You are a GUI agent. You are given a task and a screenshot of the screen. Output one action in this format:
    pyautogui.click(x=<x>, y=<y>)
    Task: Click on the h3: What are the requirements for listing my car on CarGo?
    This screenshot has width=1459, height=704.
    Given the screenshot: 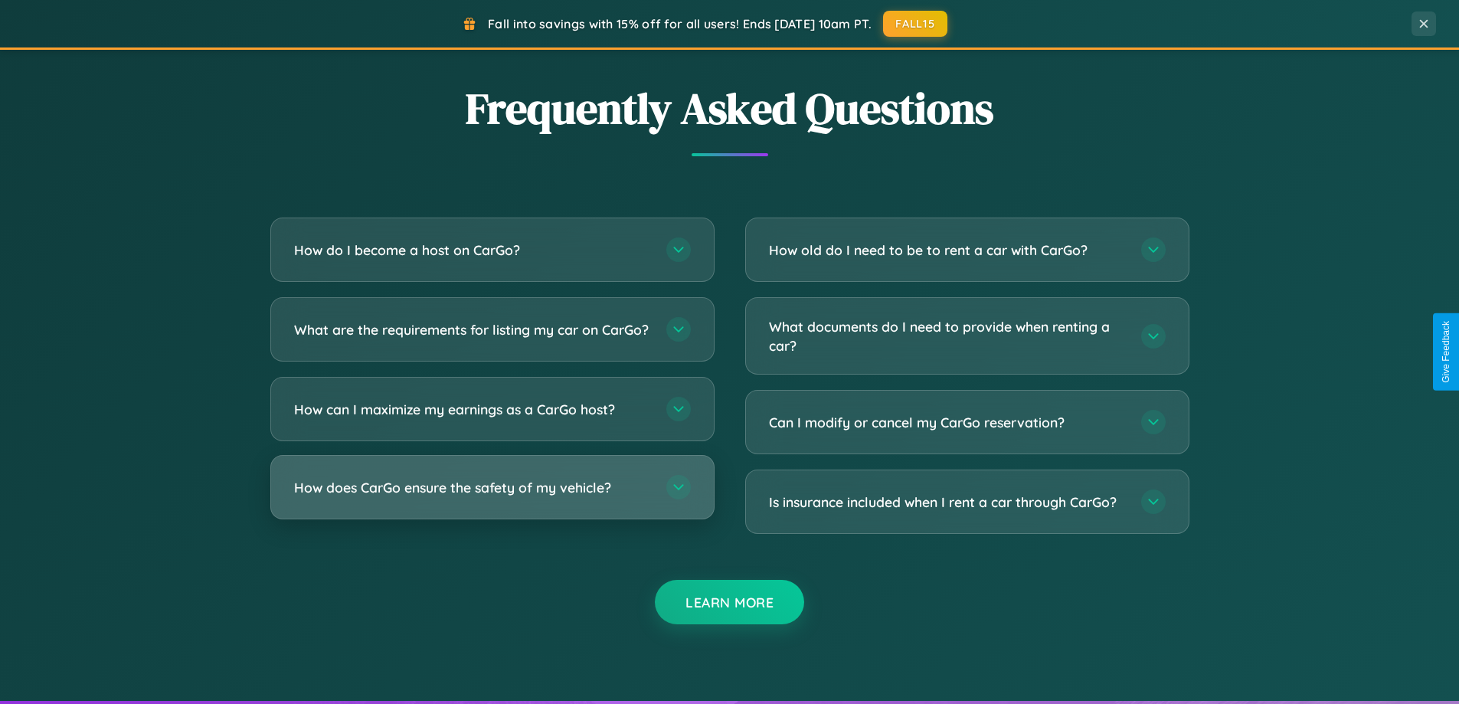 What is the action you would take?
    pyautogui.click(x=473, y=329)
    